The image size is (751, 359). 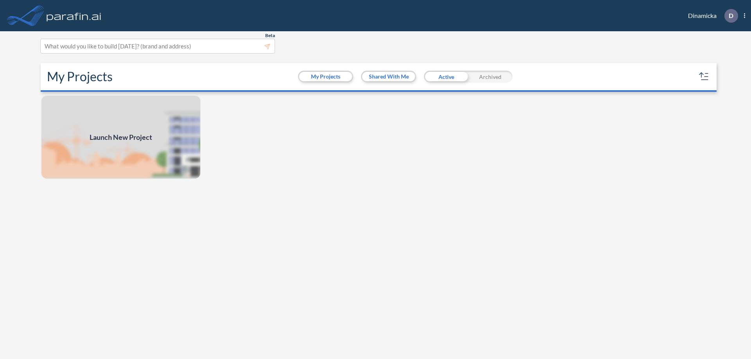 What do you see at coordinates (388, 77) in the screenshot?
I see `button: Shared With Me` at bounding box center [388, 77].